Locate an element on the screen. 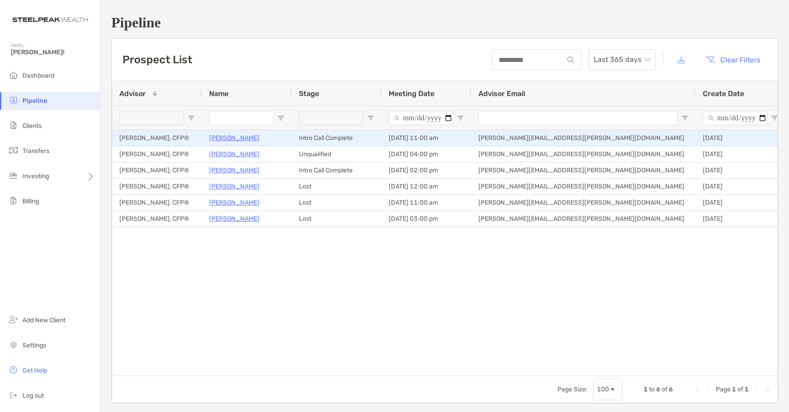 The width and height of the screenshot is (789, 412). input: Meeting Date Filter Input is located at coordinates (421, 118).